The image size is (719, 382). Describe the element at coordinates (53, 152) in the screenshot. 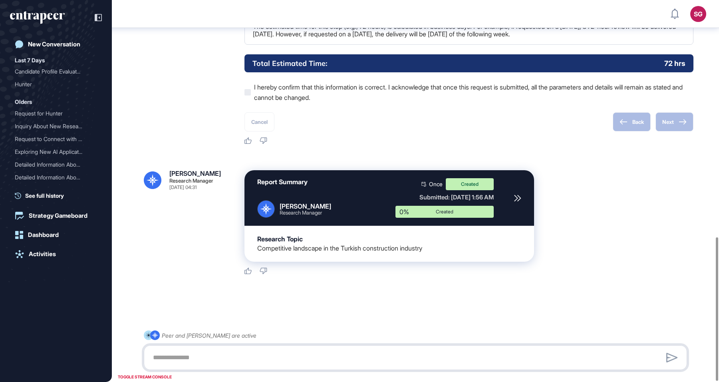

I see `div: Exploring New AI Applicat...` at that location.